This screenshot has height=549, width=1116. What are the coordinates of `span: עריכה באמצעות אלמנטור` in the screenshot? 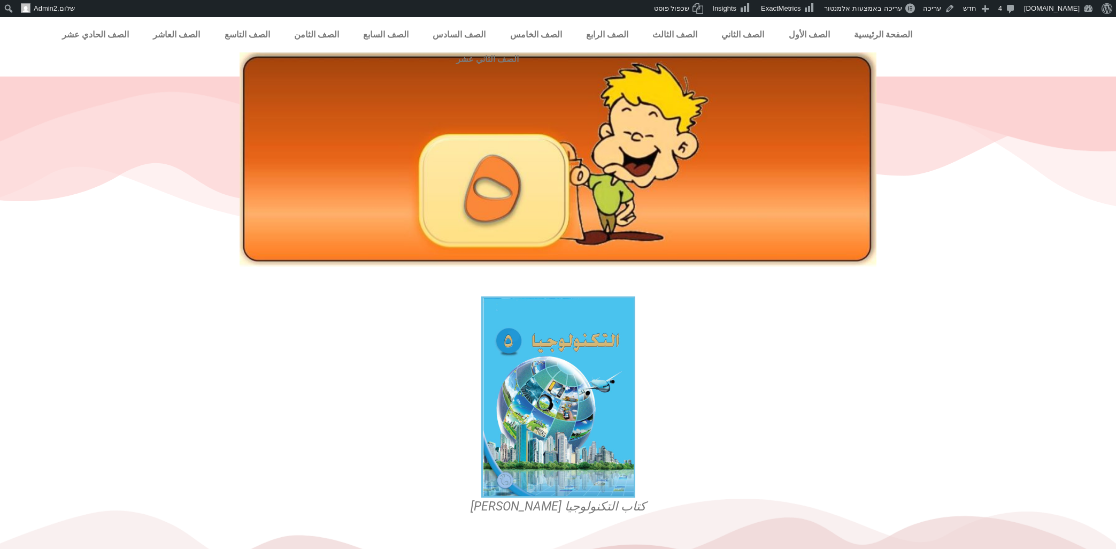 It's located at (863, 8).